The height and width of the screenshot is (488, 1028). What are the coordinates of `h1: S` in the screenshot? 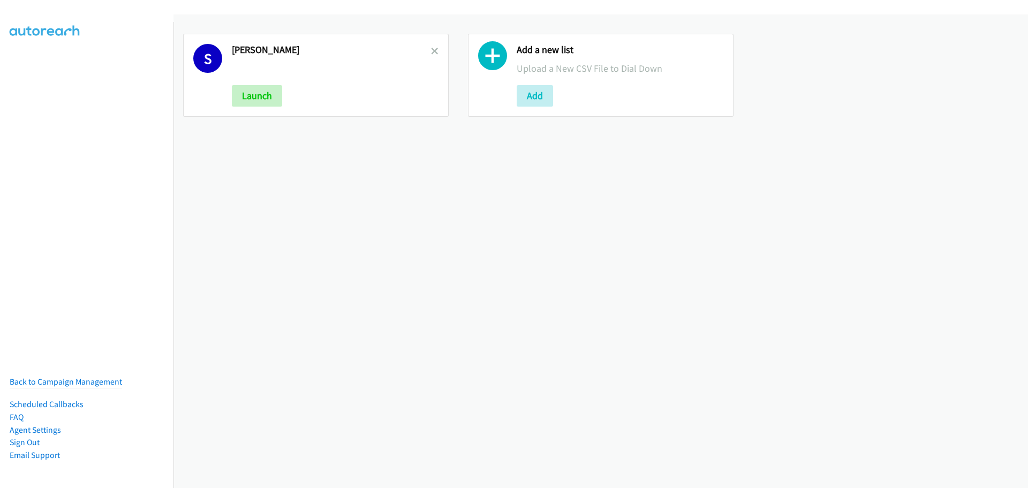 It's located at (208, 58).